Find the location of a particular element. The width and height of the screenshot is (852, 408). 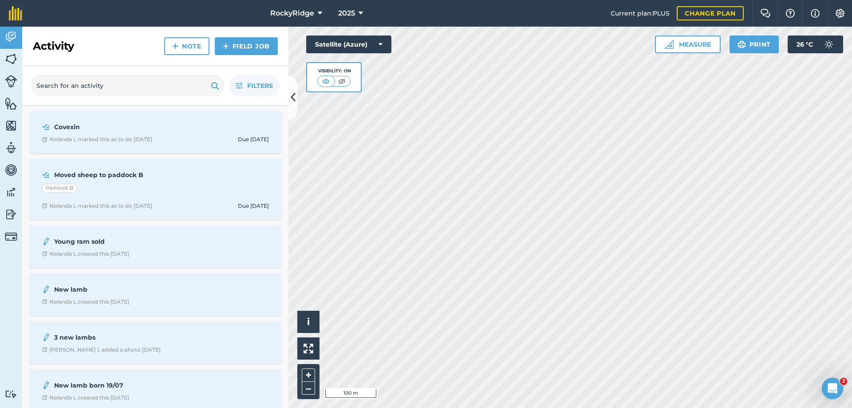

strong: New lamb born 19/07 is located at coordinates (124, 385).